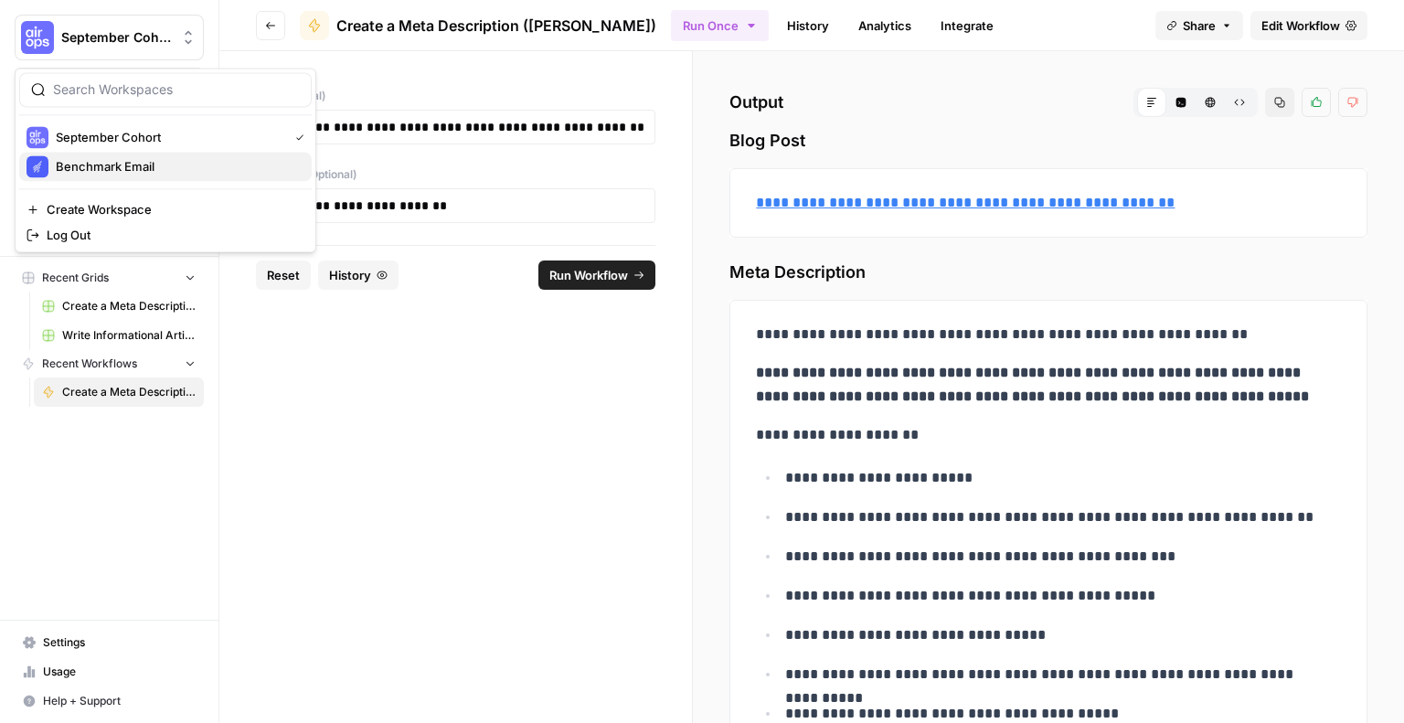 The width and height of the screenshot is (1404, 723). I want to click on button: Run Workflow, so click(597, 275).